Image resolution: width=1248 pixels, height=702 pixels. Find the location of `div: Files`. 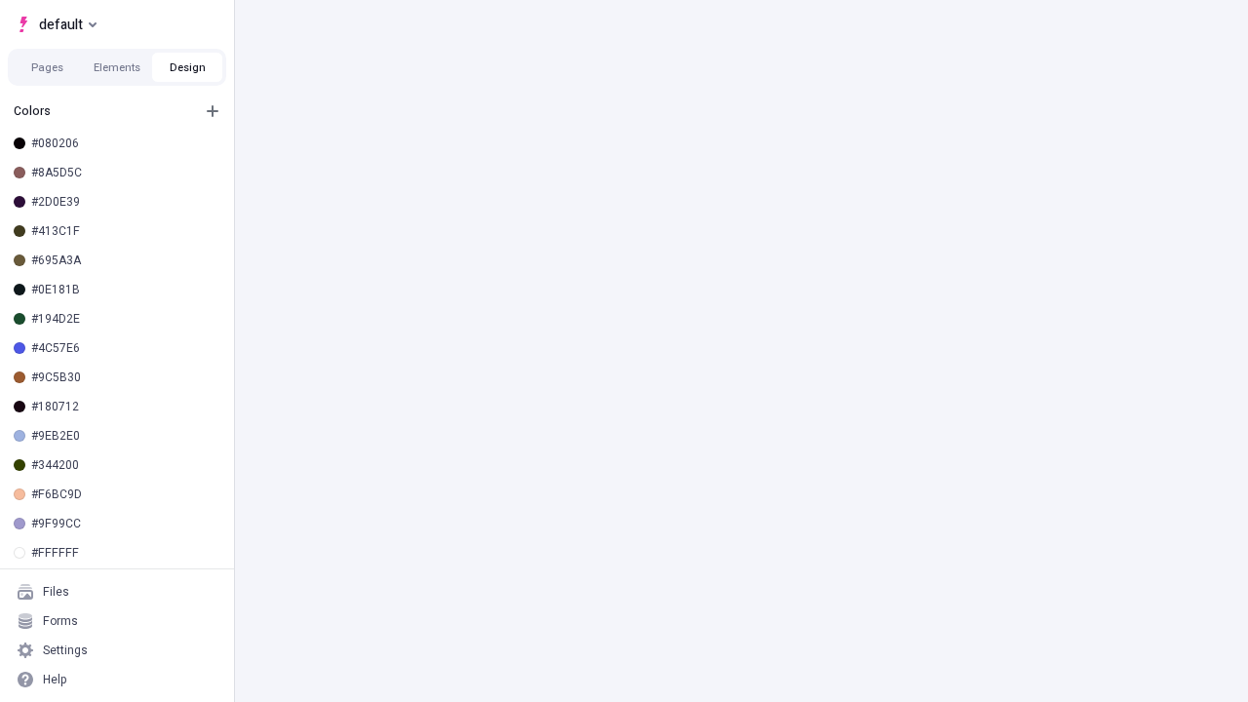

div: Files is located at coordinates (56, 592).